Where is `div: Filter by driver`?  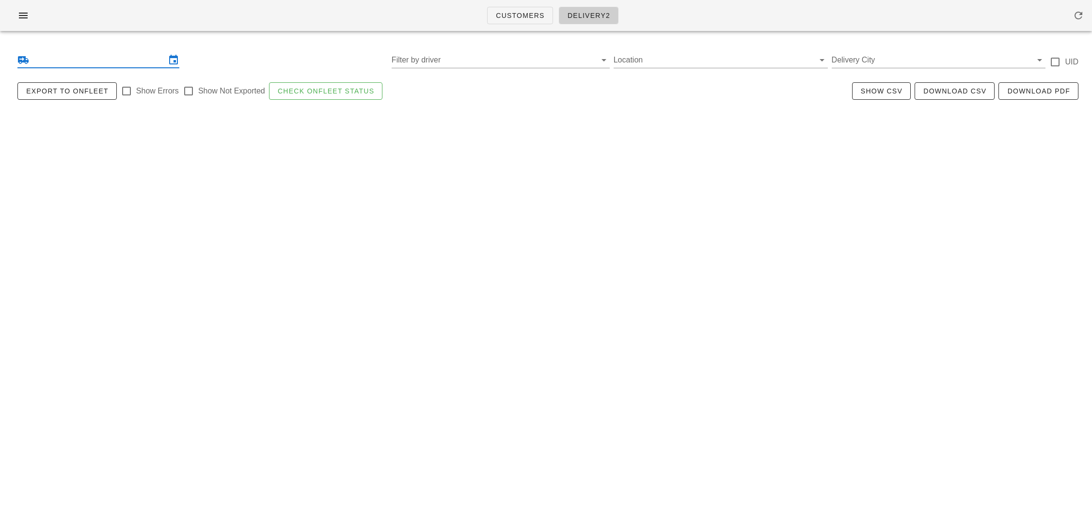
div: Filter by driver is located at coordinates (501, 60).